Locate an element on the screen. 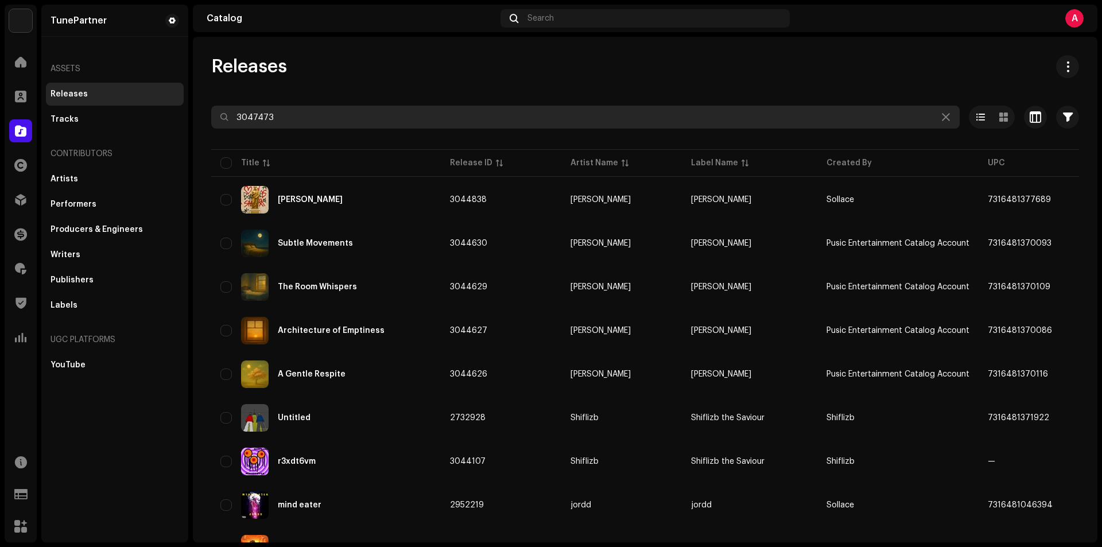 The width and height of the screenshot is (1102, 547). re-m-nav-item: Writers is located at coordinates (115, 255).